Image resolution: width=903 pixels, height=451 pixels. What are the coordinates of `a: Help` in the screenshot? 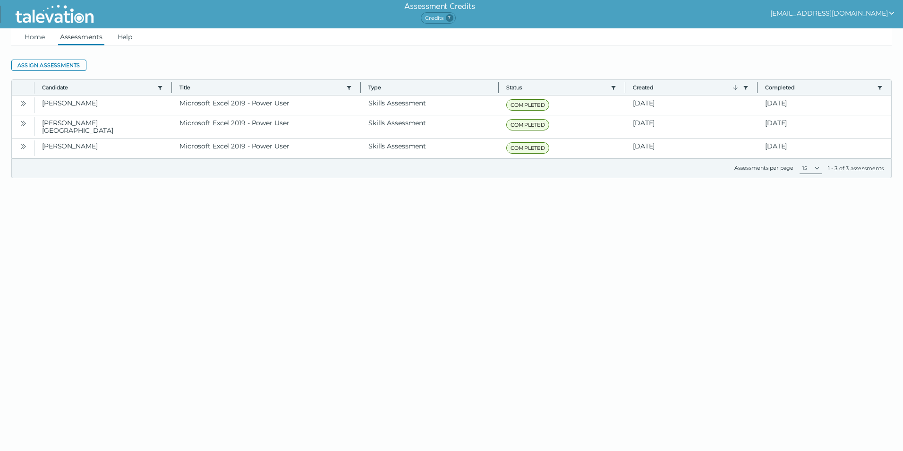 It's located at (125, 37).